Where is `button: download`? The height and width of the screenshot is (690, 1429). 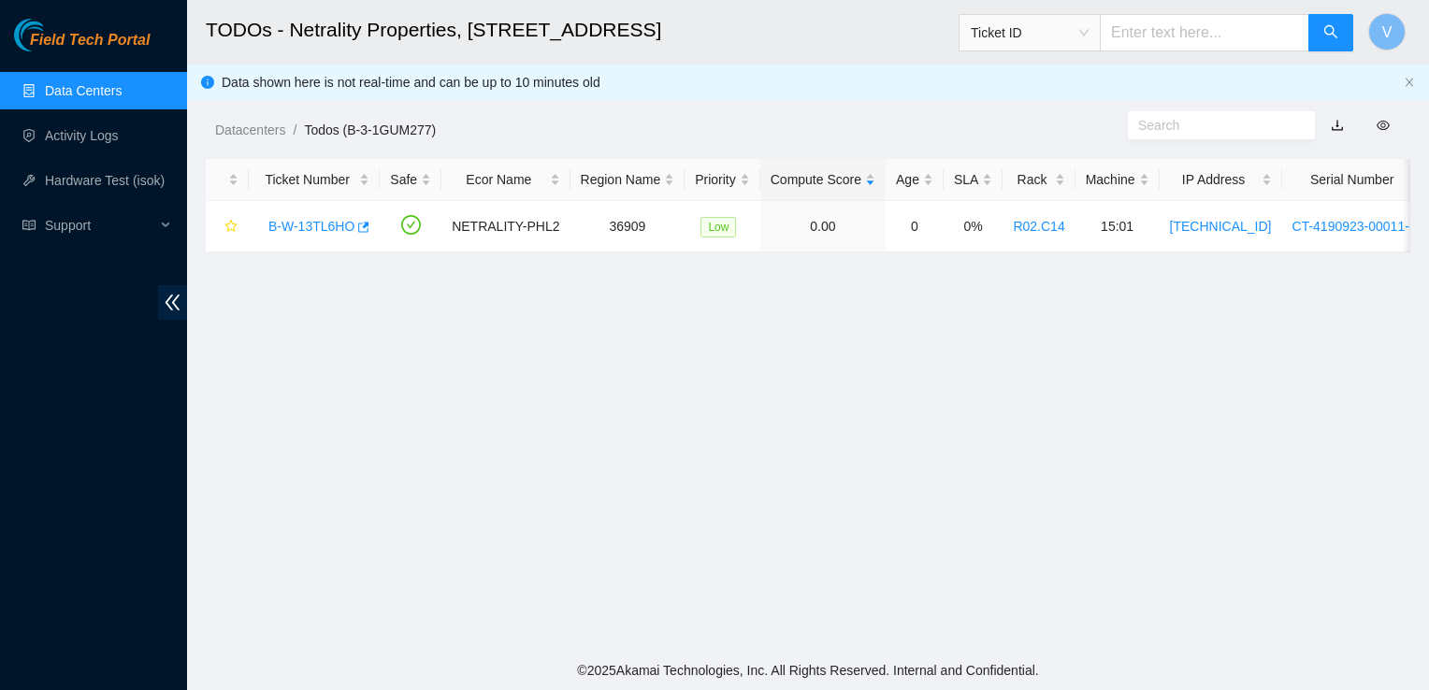
button: download is located at coordinates (1337, 125).